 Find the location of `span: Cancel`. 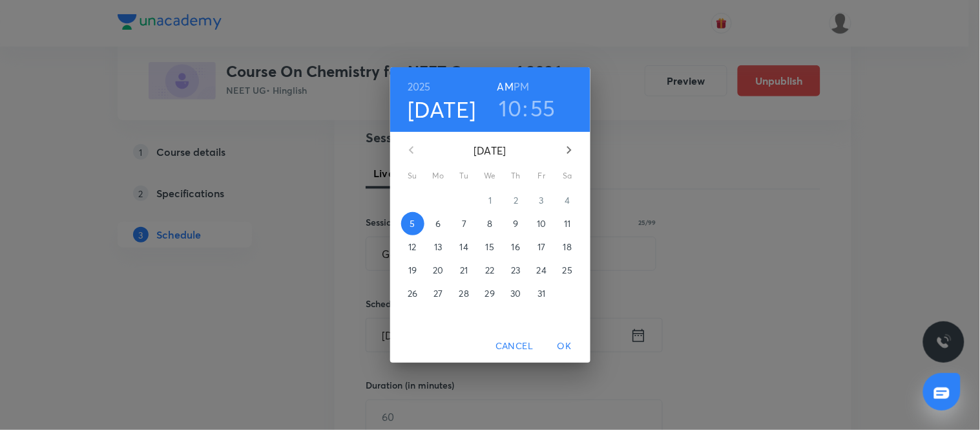

span: Cancel is located at coordinates (514, 346).